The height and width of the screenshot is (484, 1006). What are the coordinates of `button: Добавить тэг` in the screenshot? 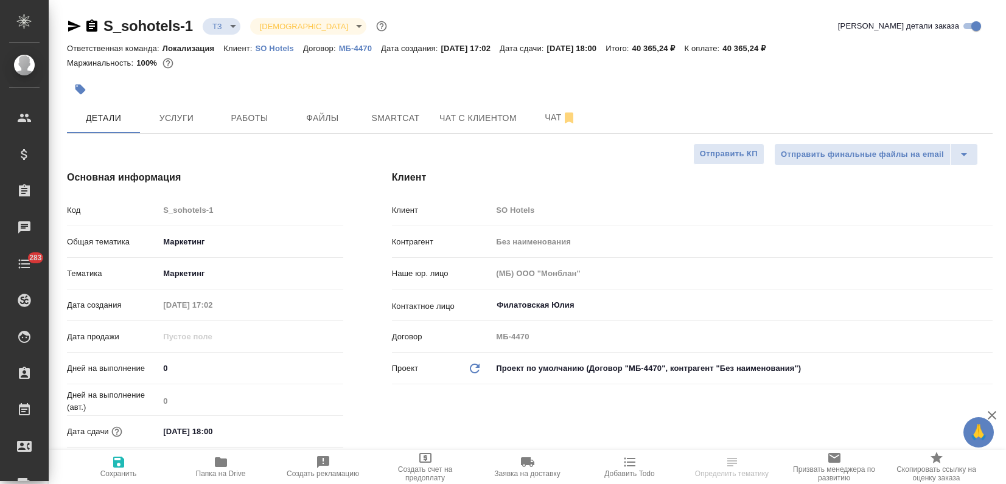 It's located at (80, 89).